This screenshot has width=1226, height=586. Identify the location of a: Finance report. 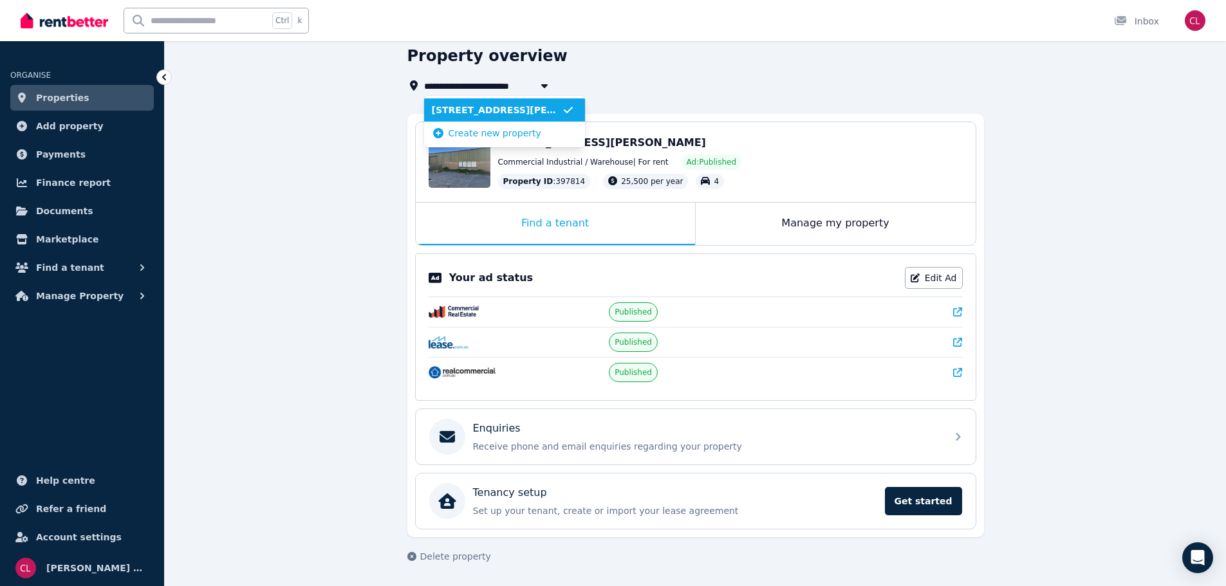
(82, 183).